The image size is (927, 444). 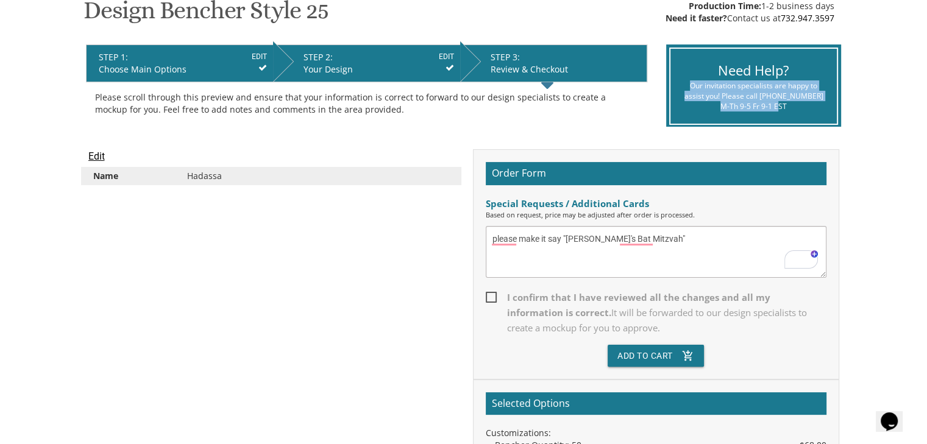 What do you see at coordinates (366, 104) in the screenshot?
I see `div: Please scroll through this preview and ensure that your information is correct to forward to our ...` at bounding box center [366, 104].